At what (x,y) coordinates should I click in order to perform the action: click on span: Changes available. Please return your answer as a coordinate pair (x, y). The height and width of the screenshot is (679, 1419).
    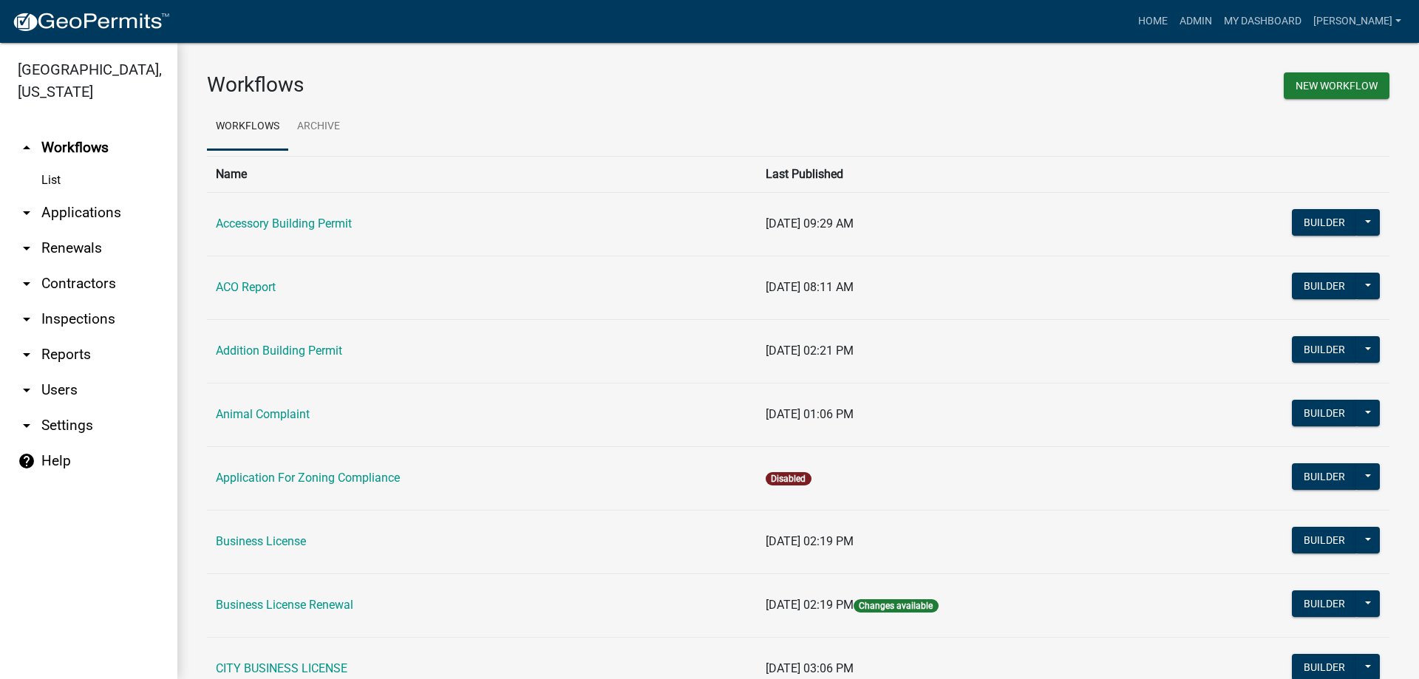
    Looking at the image, I should click on (895, 606).